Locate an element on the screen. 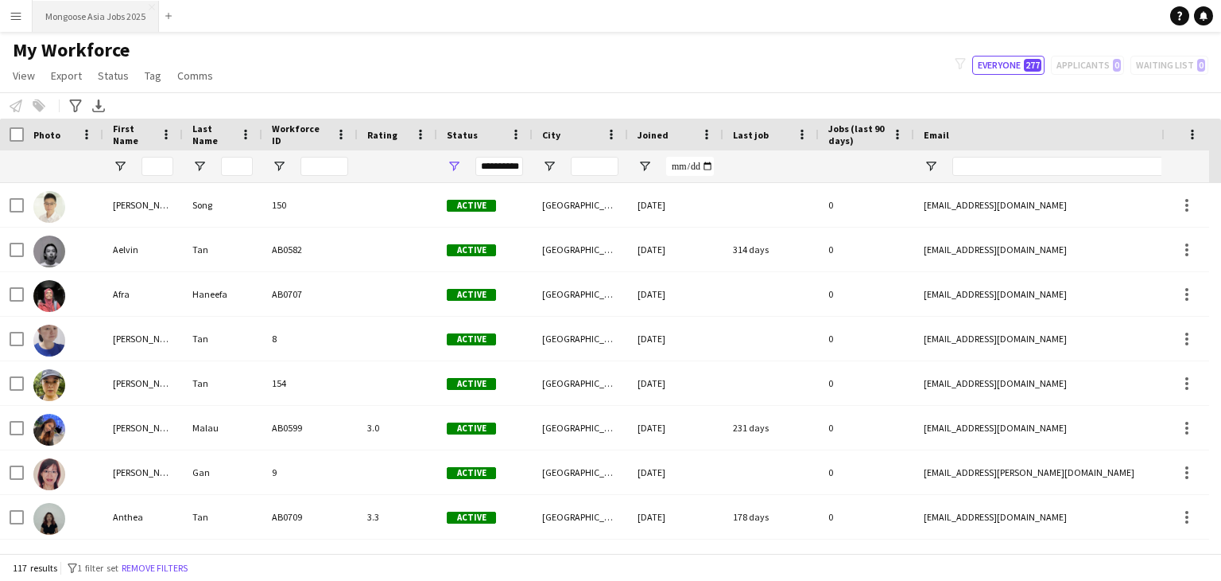 The height and width of the screenshot is (581, 1221). div: 3.3 is located at coordinates (398, 516).